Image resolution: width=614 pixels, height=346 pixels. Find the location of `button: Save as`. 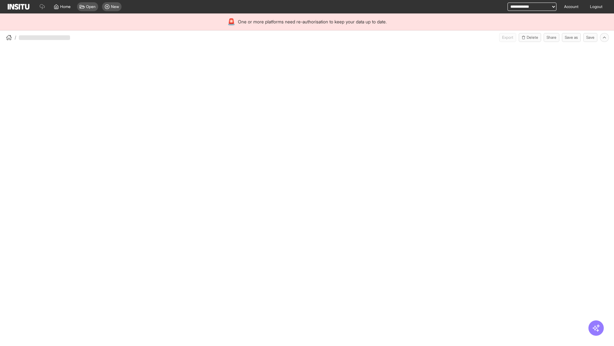

button: Save as is located at coordinates (571, 37).